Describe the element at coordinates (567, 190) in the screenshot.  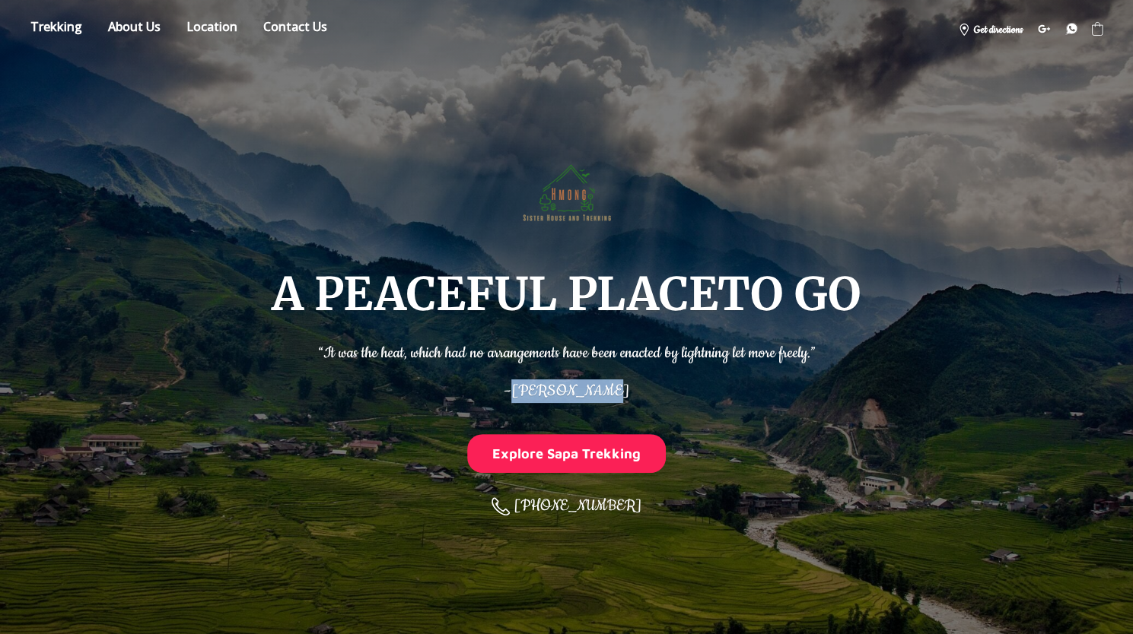
I see `img: Hmong Sisters House and Trekking` at that location.